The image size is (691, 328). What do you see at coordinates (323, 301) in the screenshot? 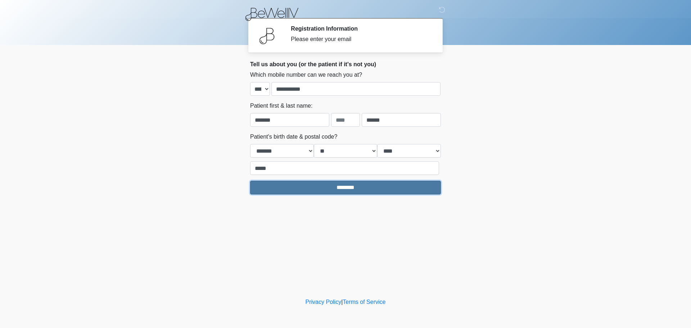
I see `a: Privacy Policy` at bounding box center [323, 301].